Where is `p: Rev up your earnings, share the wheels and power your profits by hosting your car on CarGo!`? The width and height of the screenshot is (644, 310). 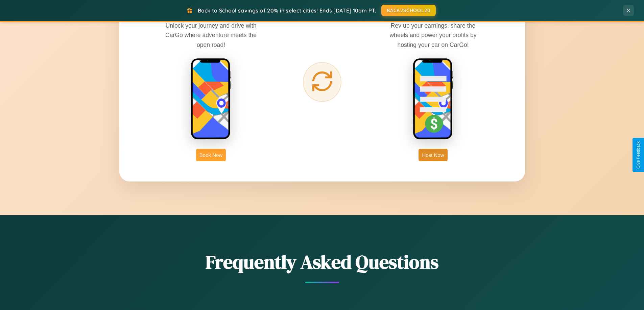 p: Rev up your earnings, share the wheels and power your profits by hosting your car on CarGo! is located at coordinates (433, 35).